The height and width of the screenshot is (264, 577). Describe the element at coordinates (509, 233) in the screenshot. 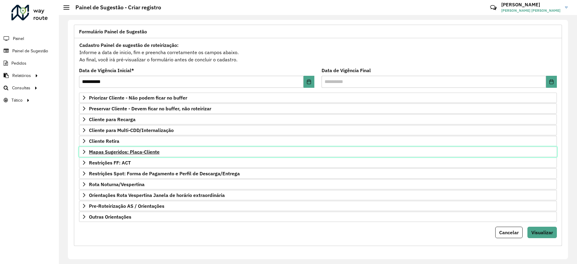

I see `span: Cancelar` at that location.